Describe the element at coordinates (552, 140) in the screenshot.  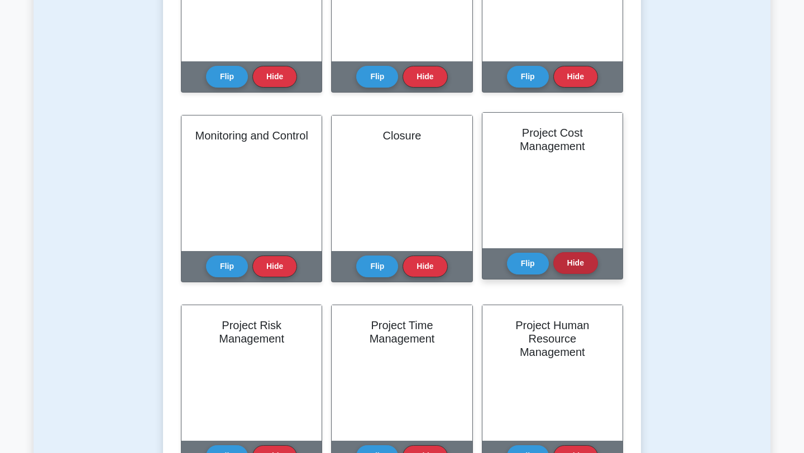
I see `h2: Project Cost Management` at that location.